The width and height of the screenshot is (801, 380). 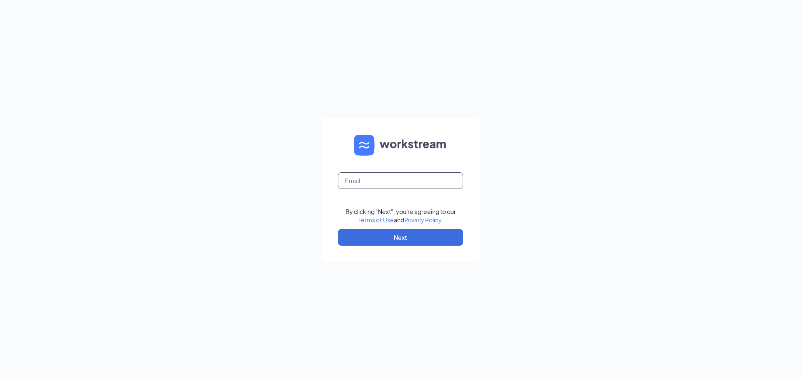 I want to click on a: Terms of Use, so click(x=376, y=220).